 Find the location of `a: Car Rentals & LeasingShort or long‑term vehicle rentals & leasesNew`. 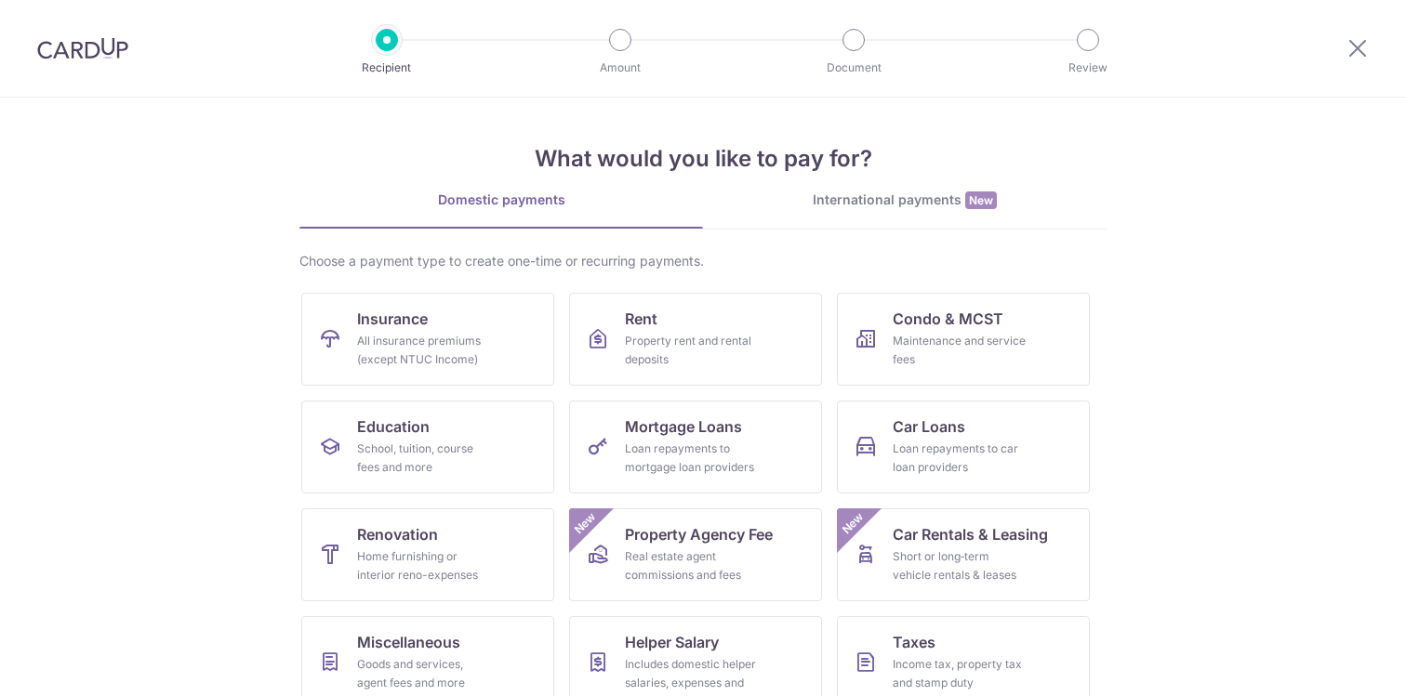

a: Car Rentals & LeasingShort or long‑term vehicle rentals & leasesNew is located at coordinates (963, 555).